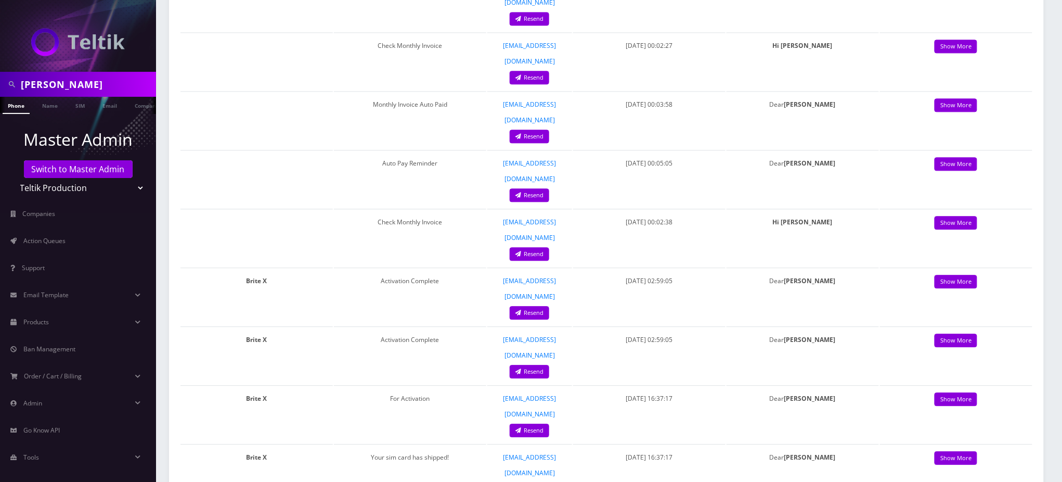 The width and height of the screenshot is (1062, 482). What do you see at coordinates (36, 322) in the screenshot?
I see `span: Products` at bounding box center [36, 322].